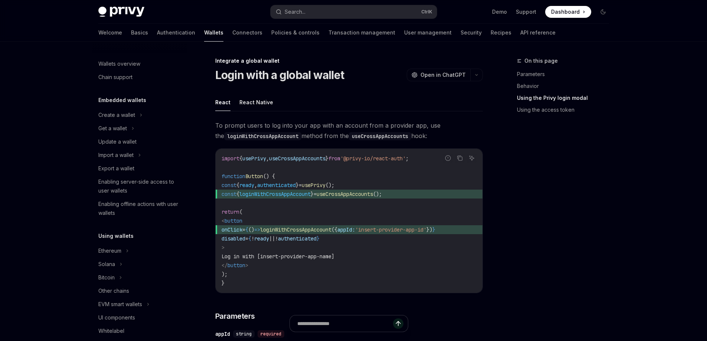  Describe the element at coordinates (116, 155) in the screenshot. I see `div: Import a wallet` at that location.